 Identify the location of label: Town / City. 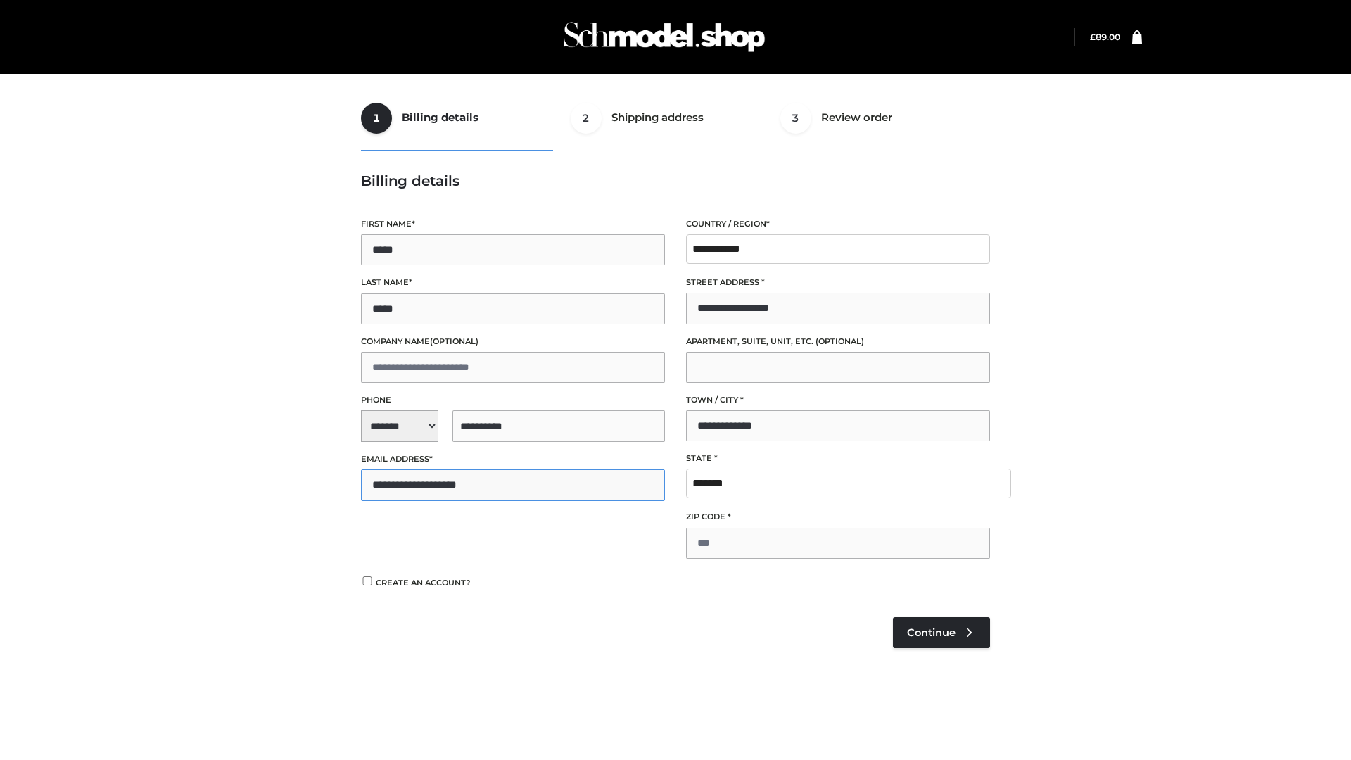
(838, 400).